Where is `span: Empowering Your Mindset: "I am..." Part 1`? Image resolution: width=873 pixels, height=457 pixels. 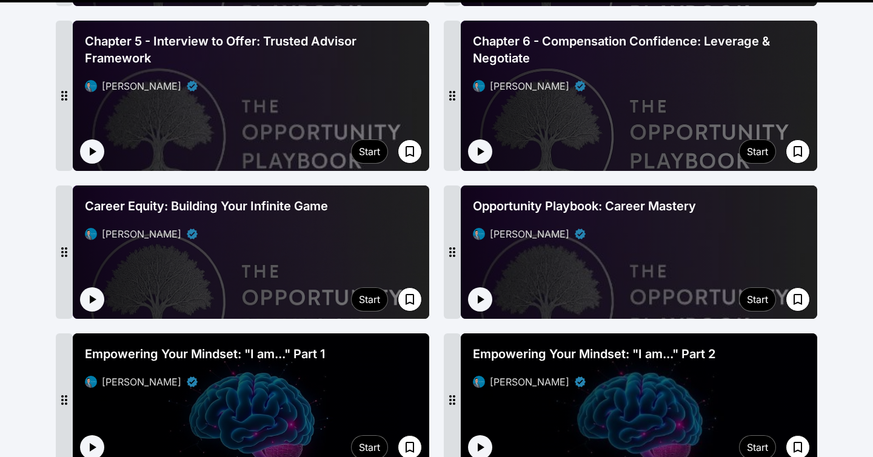 span: Empowering Your Mindset: "I am..." Part 1 is located at coordinates (205, 354).